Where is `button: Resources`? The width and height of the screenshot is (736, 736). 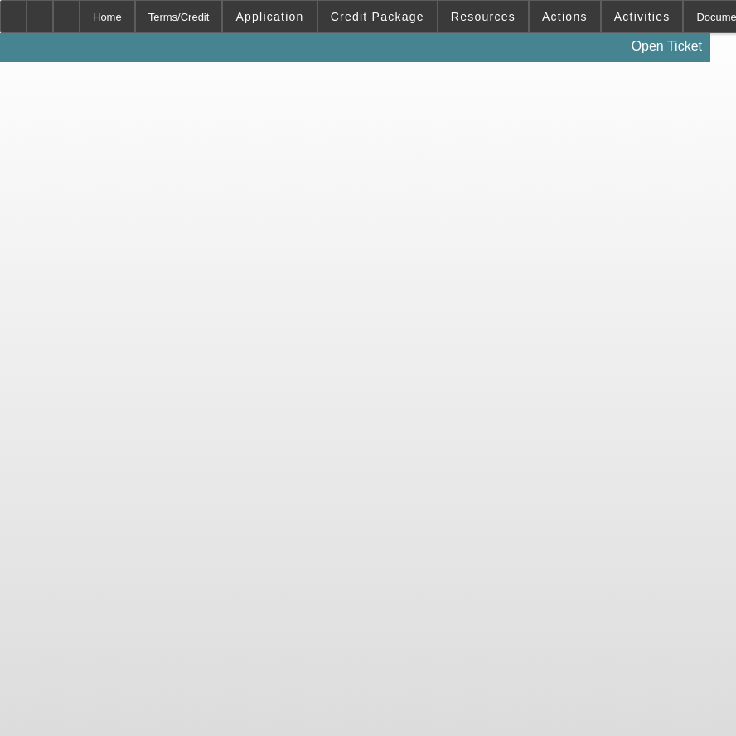 button: Resources is located at coordinates (484, 17).